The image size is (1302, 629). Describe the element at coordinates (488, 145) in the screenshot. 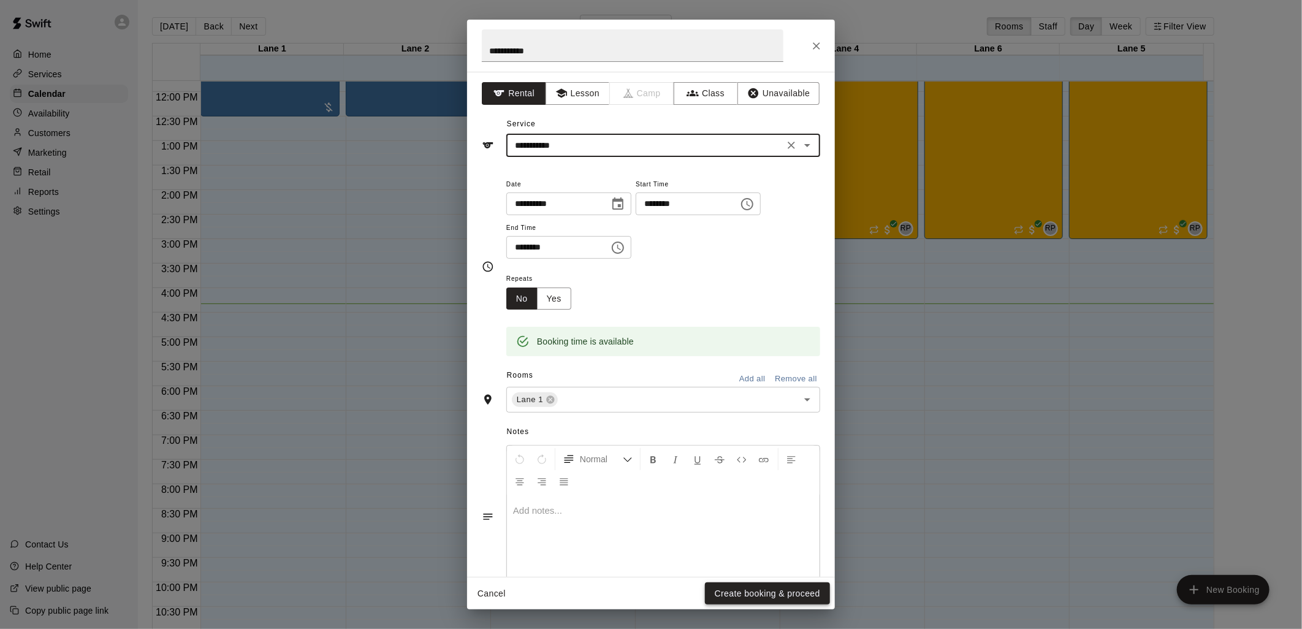

I see `svg: Service` at that location.